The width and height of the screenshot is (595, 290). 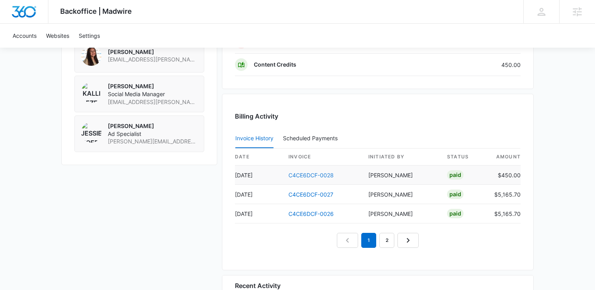 I want to click on td: $450.00, so click(x=504, y=175).